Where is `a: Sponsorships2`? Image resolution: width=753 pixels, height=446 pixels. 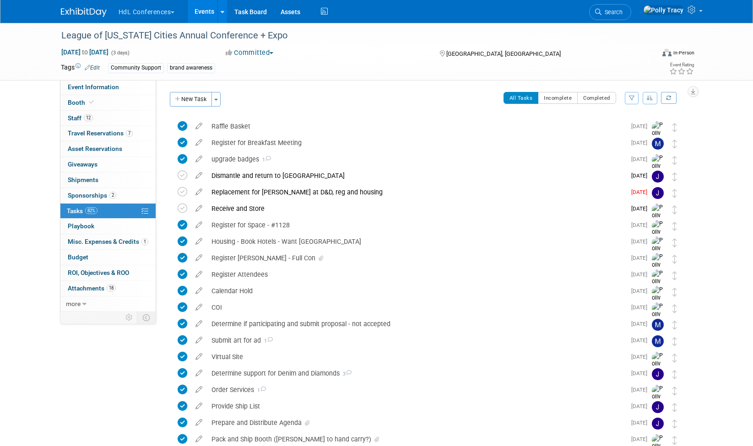 a: Sponsorships2 is located at coordinates (108, 195).